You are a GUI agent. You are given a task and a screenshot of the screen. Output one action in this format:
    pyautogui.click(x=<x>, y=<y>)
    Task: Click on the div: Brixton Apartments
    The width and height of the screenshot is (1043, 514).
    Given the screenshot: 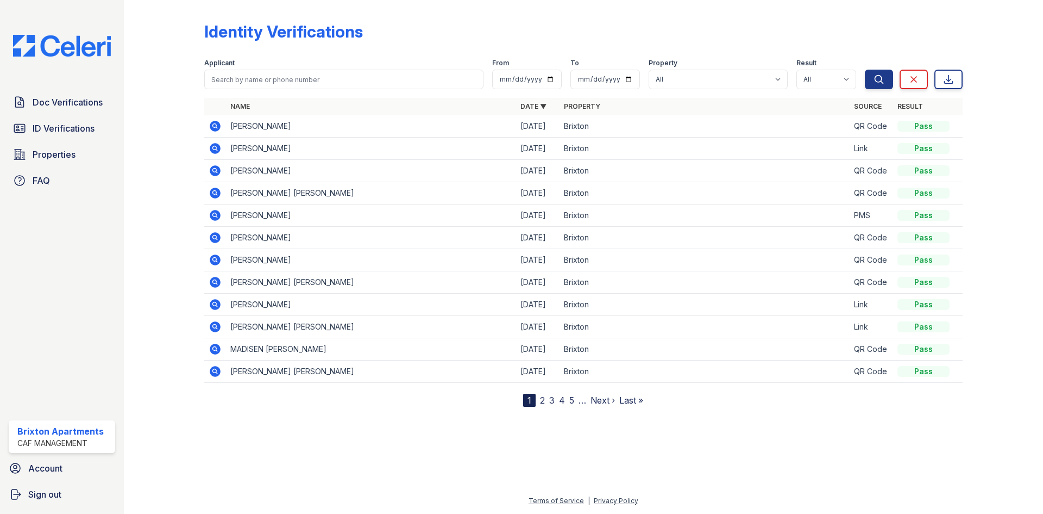 What is the action you would take?
    pyautogui.click(x=60, y=431)
    